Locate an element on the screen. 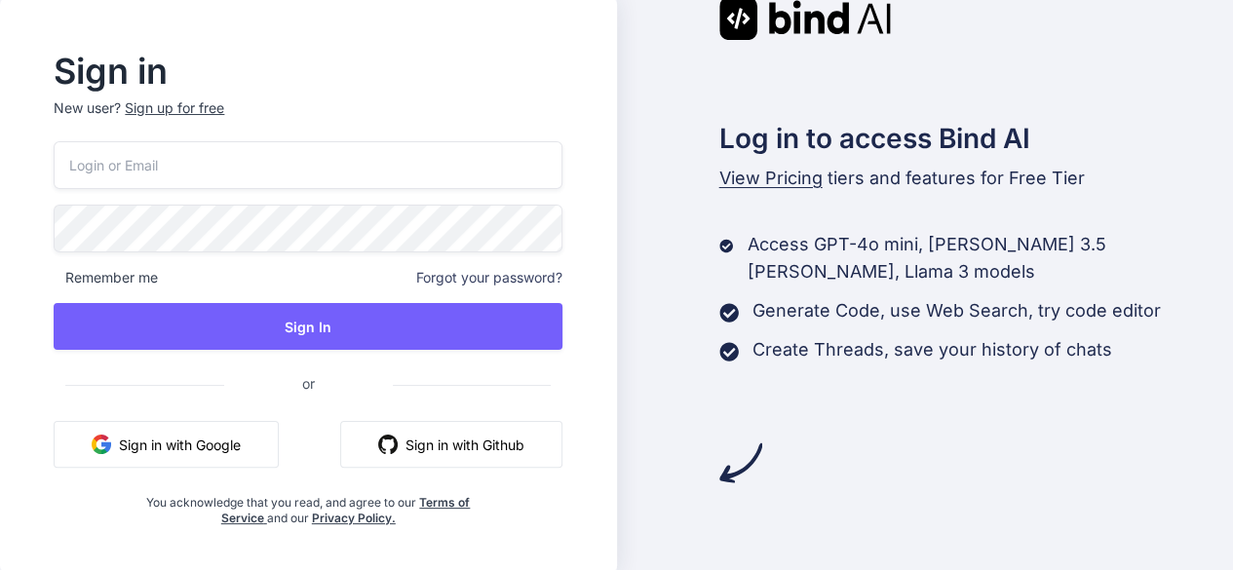  span: or is located at coordinates (308, 383).